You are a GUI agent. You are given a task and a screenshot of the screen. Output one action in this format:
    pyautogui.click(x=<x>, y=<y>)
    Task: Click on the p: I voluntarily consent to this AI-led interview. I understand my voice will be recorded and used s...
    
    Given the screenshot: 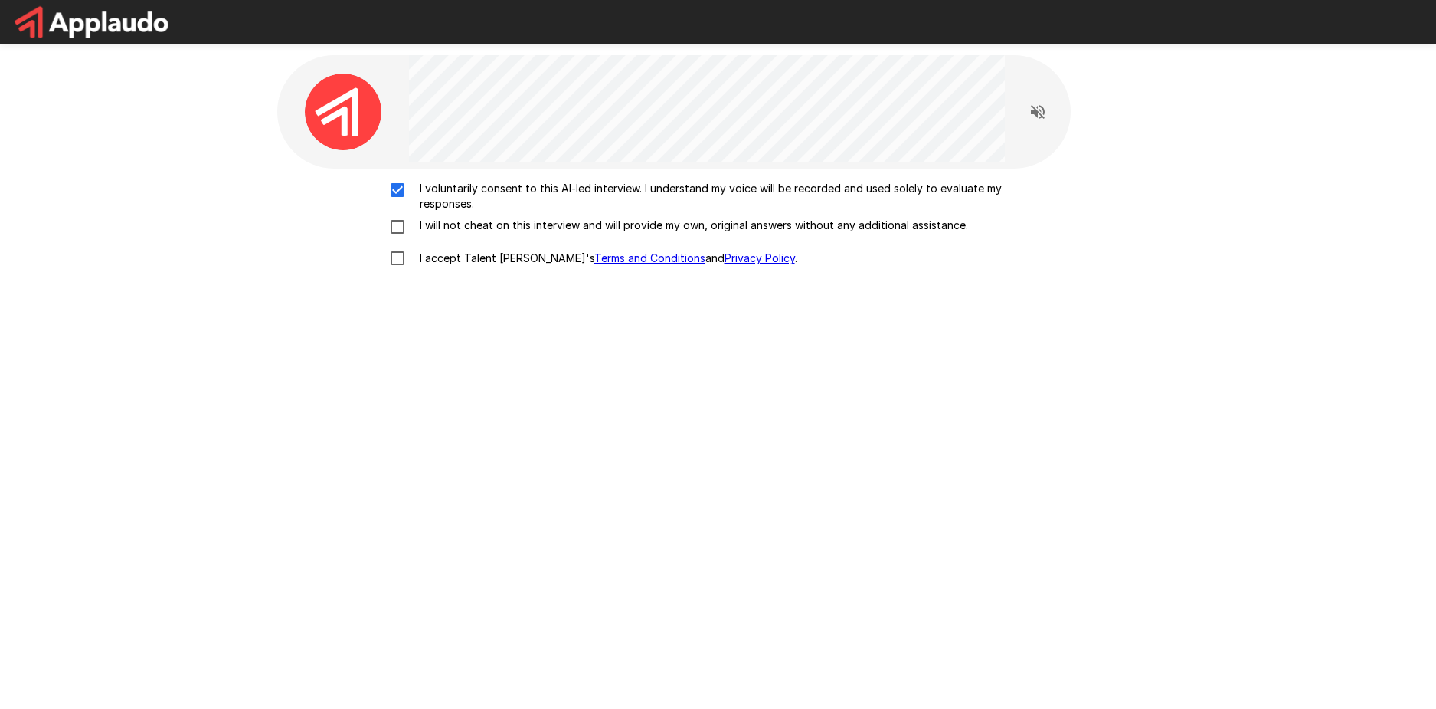 What is the action you would take?
    pyautogui.click(x=735, y=196)
    